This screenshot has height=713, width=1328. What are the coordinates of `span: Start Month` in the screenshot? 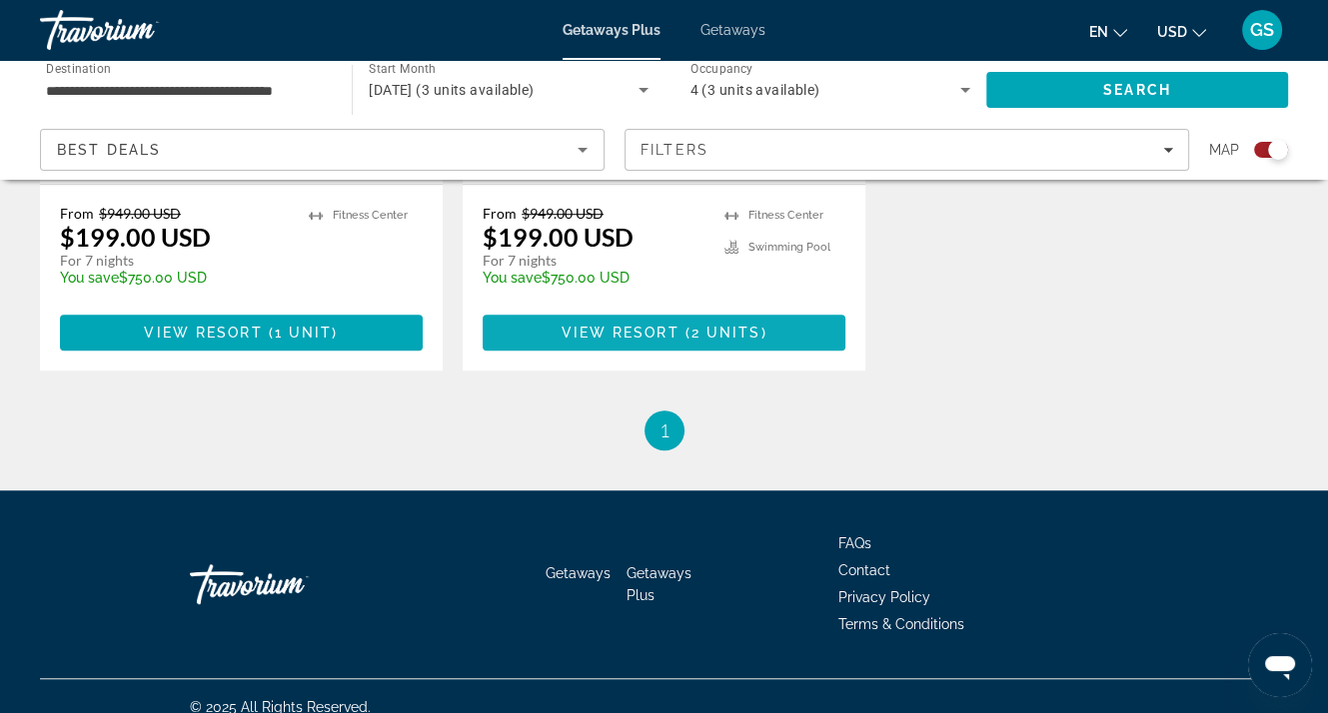 It's located at (402, 69).